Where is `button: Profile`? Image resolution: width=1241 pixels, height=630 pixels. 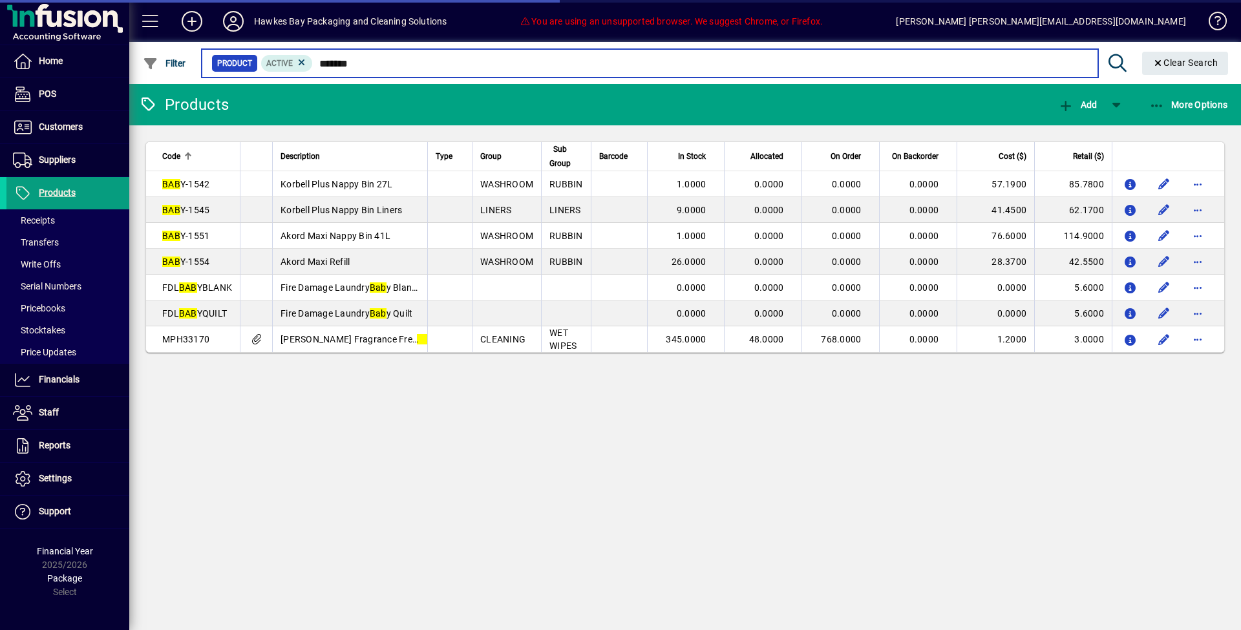 button: Profile is located at coordinates (233, 21).